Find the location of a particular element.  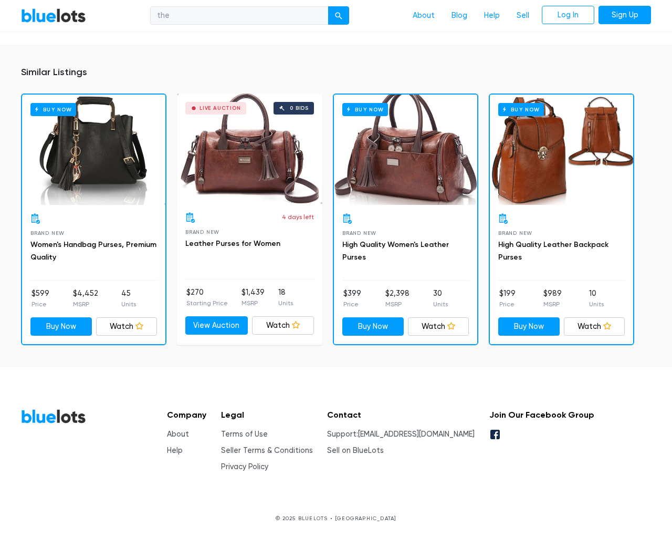

li: $989 is located at coordinates (552, 298).